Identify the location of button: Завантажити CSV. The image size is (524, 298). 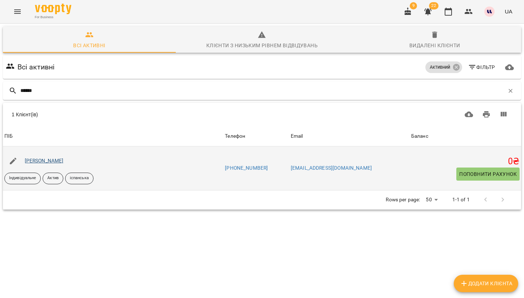
(469, 115).